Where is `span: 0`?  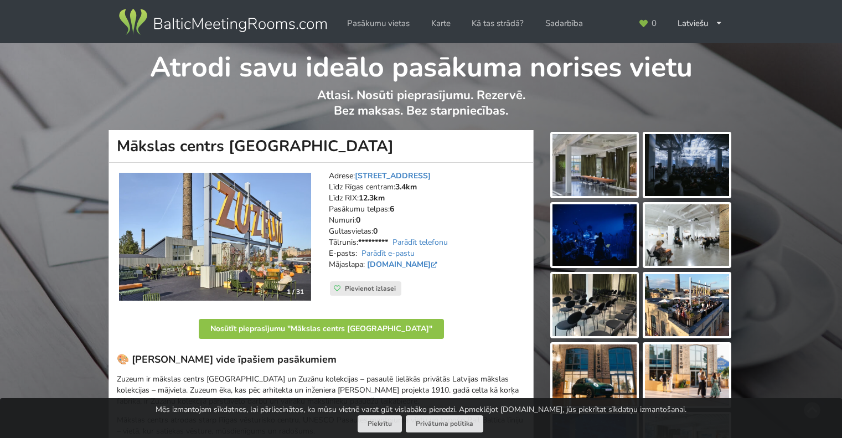
span: 0 is located at coordinates (654, 23).